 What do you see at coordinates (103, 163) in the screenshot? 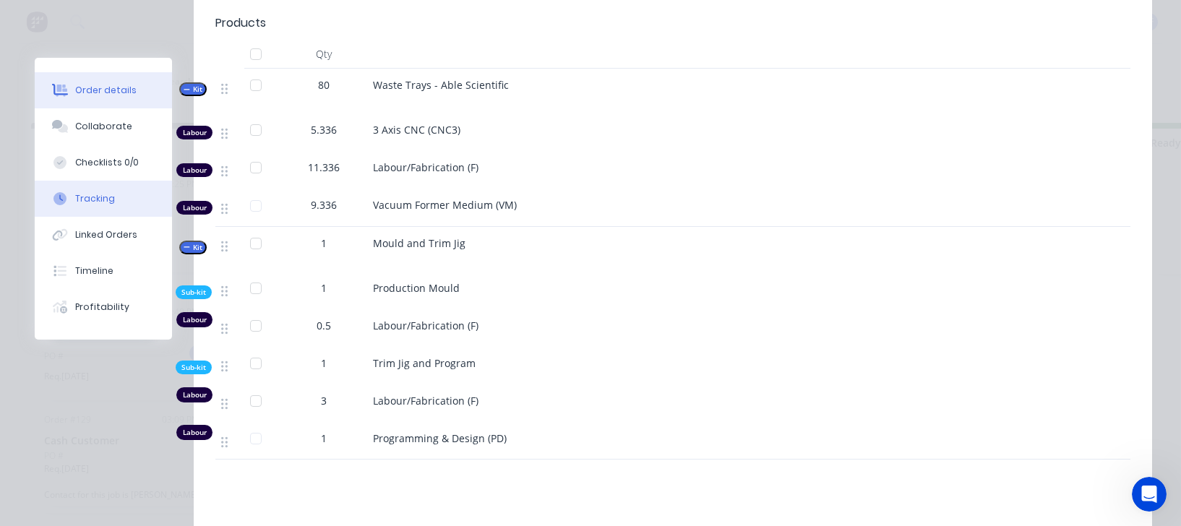
I see `button: Checklists 0/0` at bounding box center [103, 163].